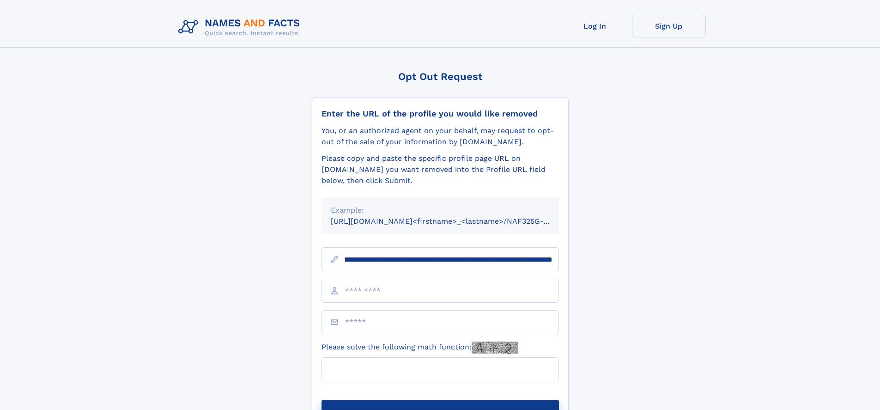  Describe the element at coordinates (241, 27) in the screenshot. I see `img: Logo Names and Facts` at that location.